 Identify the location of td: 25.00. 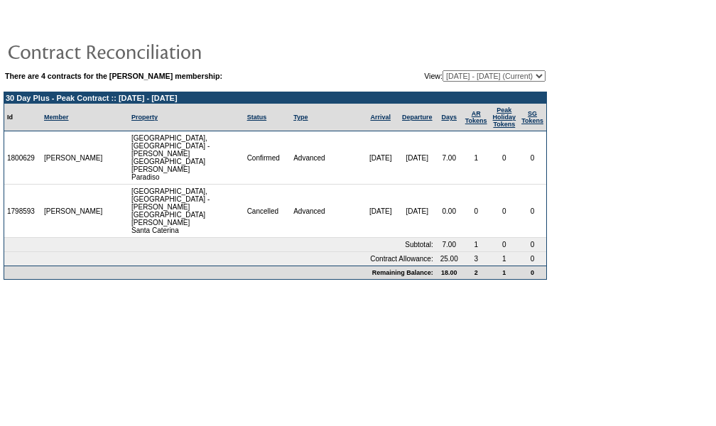
(449, 259).